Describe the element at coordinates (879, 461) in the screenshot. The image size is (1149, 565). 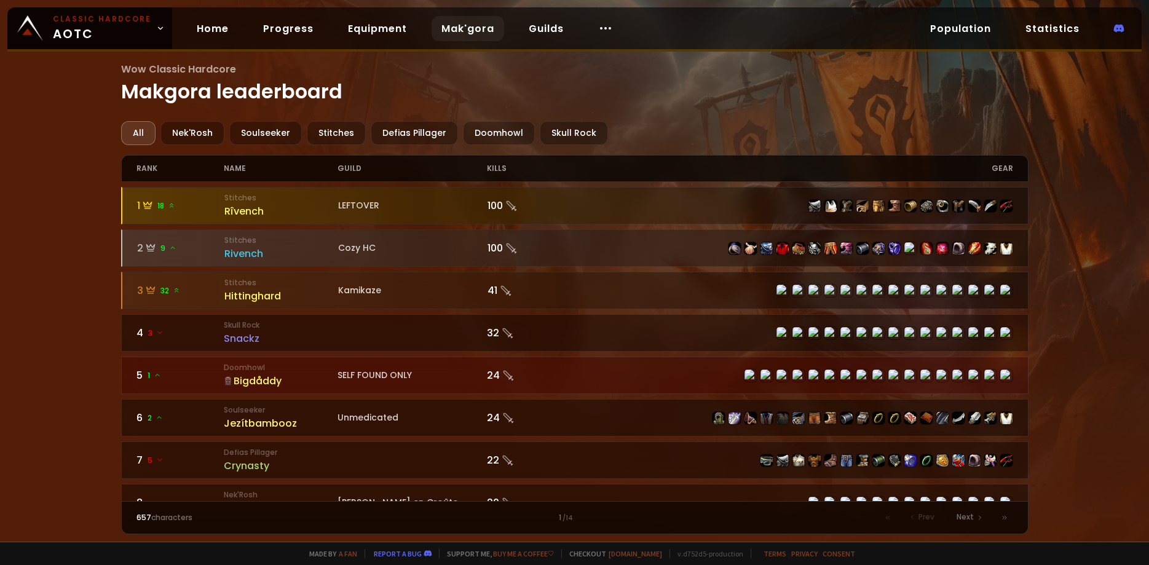
I see `img: item-15331` at that location.